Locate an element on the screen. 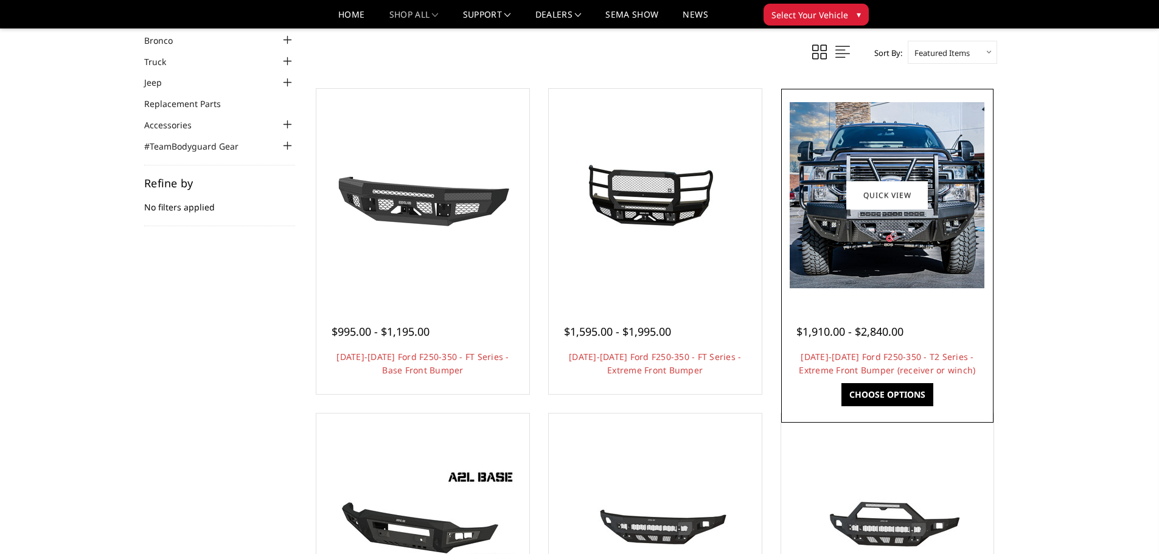  img: 2017-2022 Ford F250-350 - T2 Series - Extreme Front Bumper (receiver or winch) is located at coordinates (887, 195).